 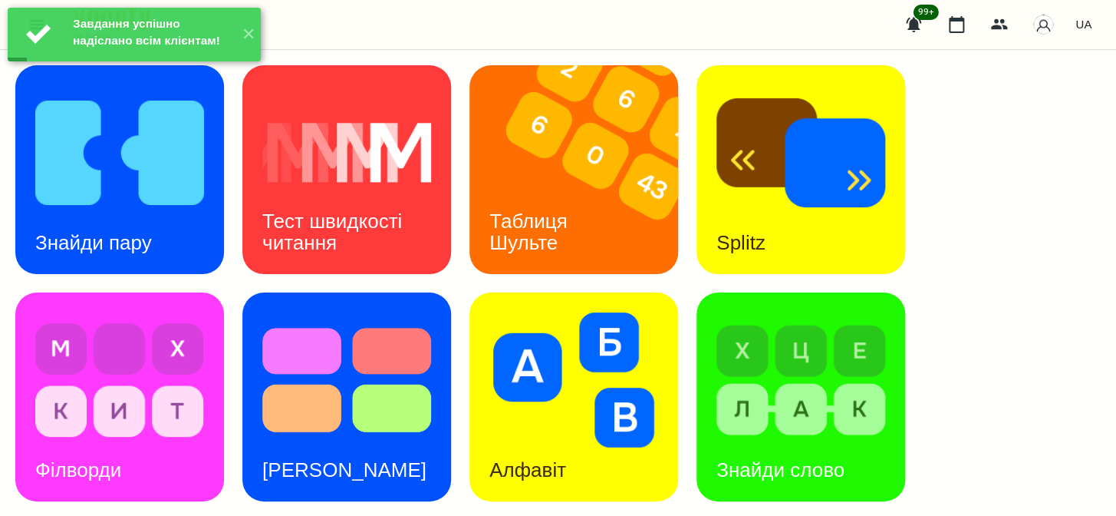 I want to click on img: Splitz, so click(x=801, y=153).